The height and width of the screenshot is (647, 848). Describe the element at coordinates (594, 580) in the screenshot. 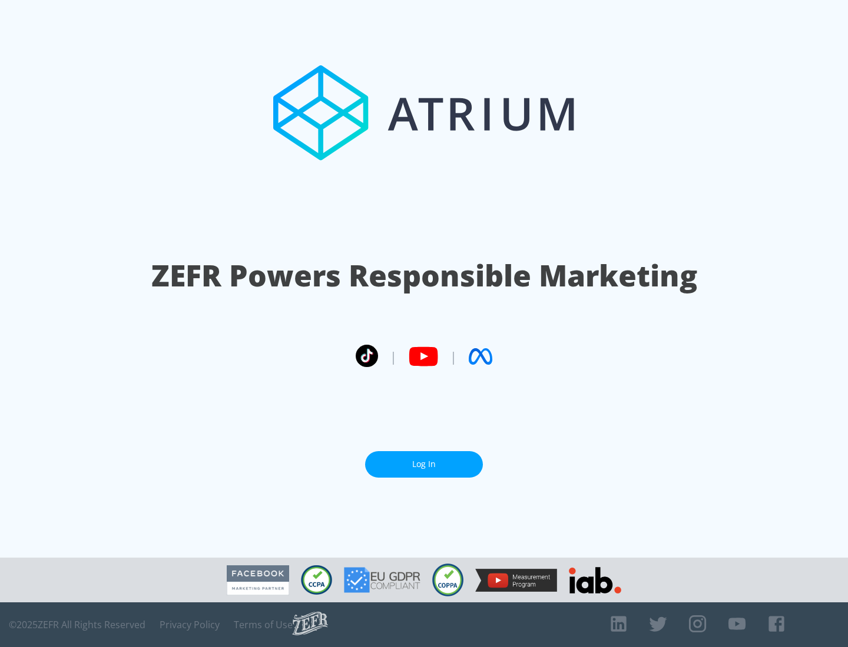

I see `img: IAB` at that location.